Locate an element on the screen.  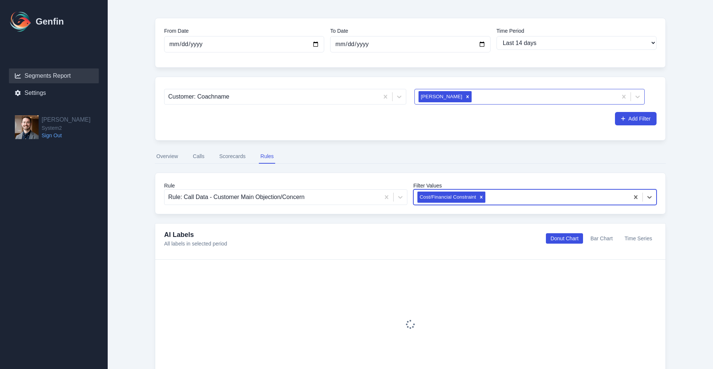
button: Overview is located at coordinates (167, 156).